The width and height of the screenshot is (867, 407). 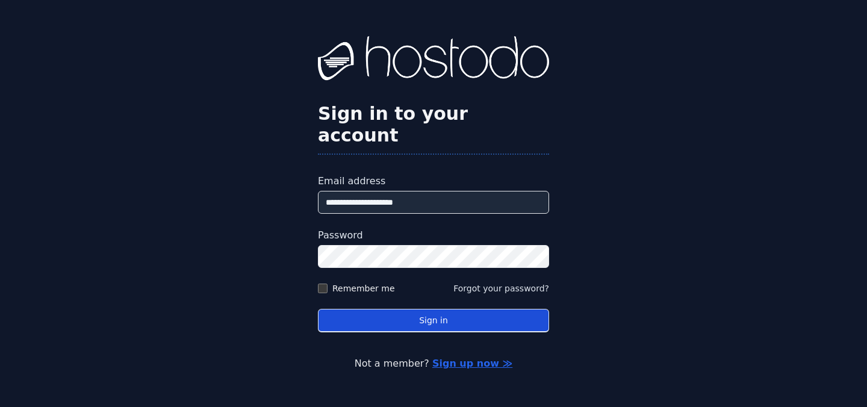 What do you see at coordinates (501, 288) in the screenshot?
I see `button: Forgot your password?` at bounding box center [501, 288].